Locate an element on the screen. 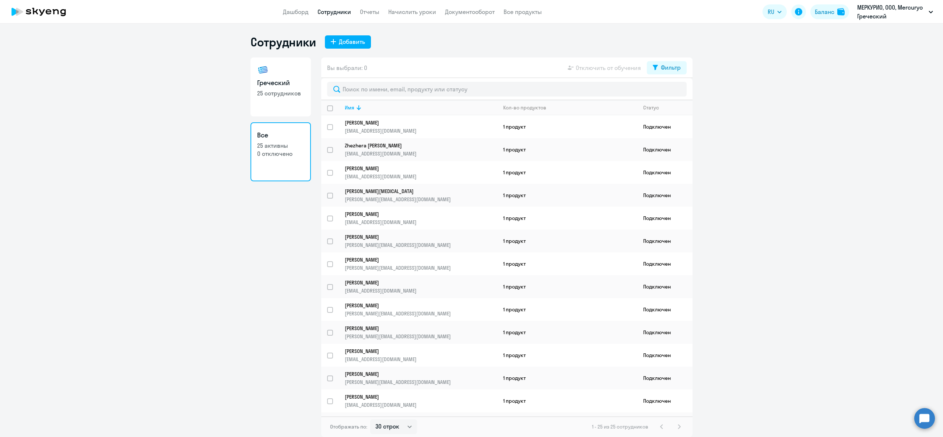 This screenshot has height=437, width=943. p: Rumiantseva Varvara is located at coordinates (416, 420).